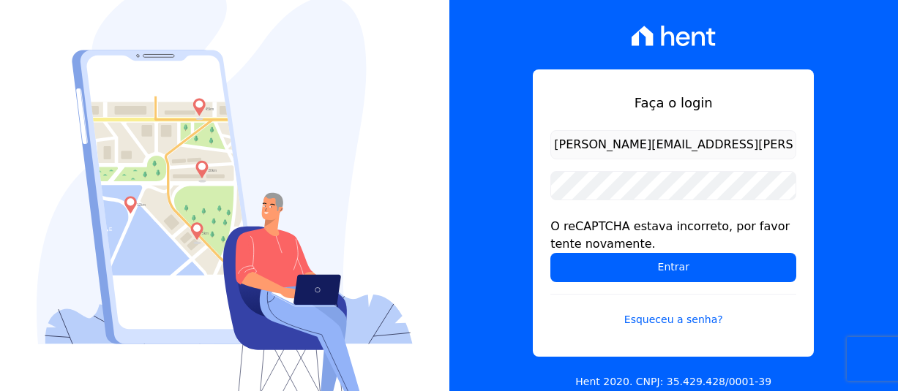 The width and height of the screenshot is (898, 391). What do you see at coordinates (673, 311) in the screenshot?
I see `a: Esqueceu a senha?` at bounding box center [673, 311].